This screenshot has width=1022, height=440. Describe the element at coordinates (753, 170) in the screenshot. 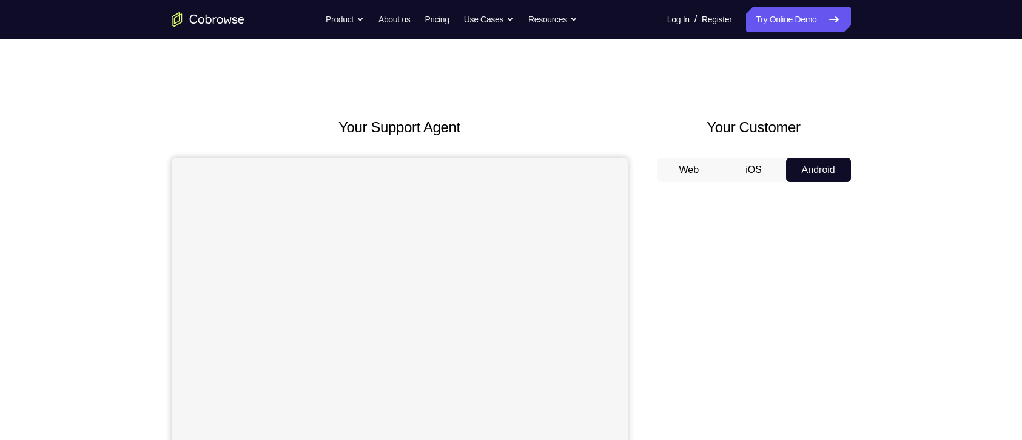

I see `button: iOS` at that location.